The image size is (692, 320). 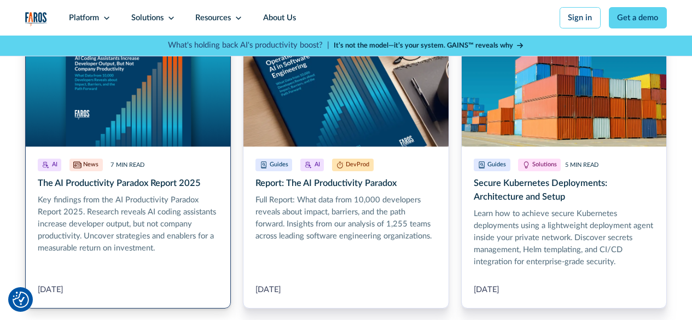 What do you see at coordinates (36, 19) in the screenshot?
I see `img: Logo of the analytics and reporting company Faros.` at bounding box center [36, 19].